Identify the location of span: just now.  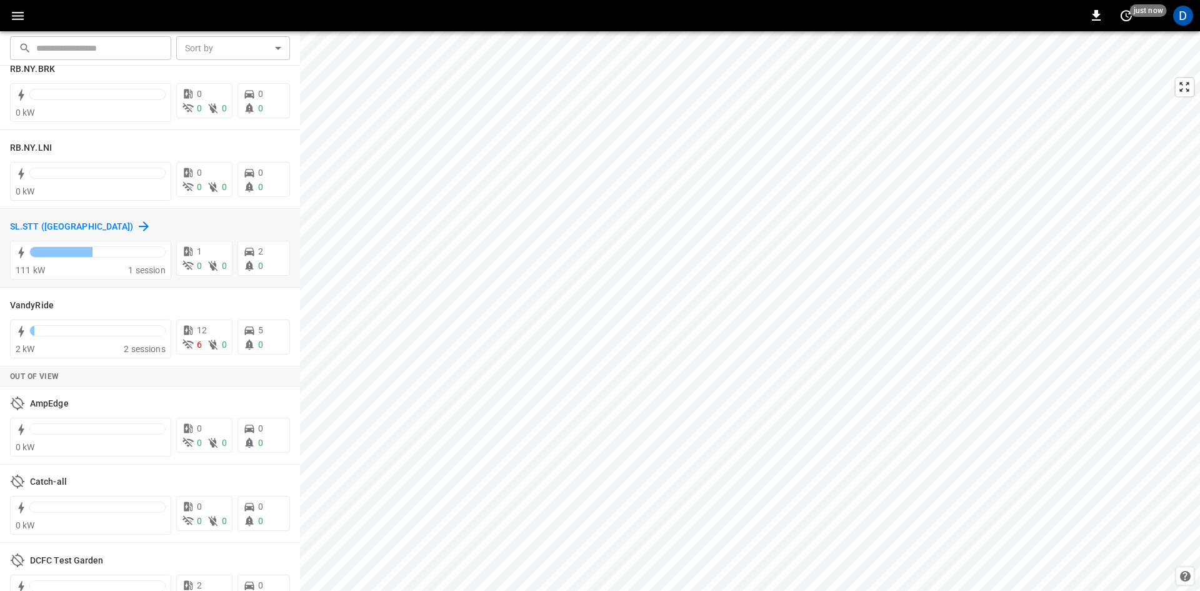
(1148, 11).